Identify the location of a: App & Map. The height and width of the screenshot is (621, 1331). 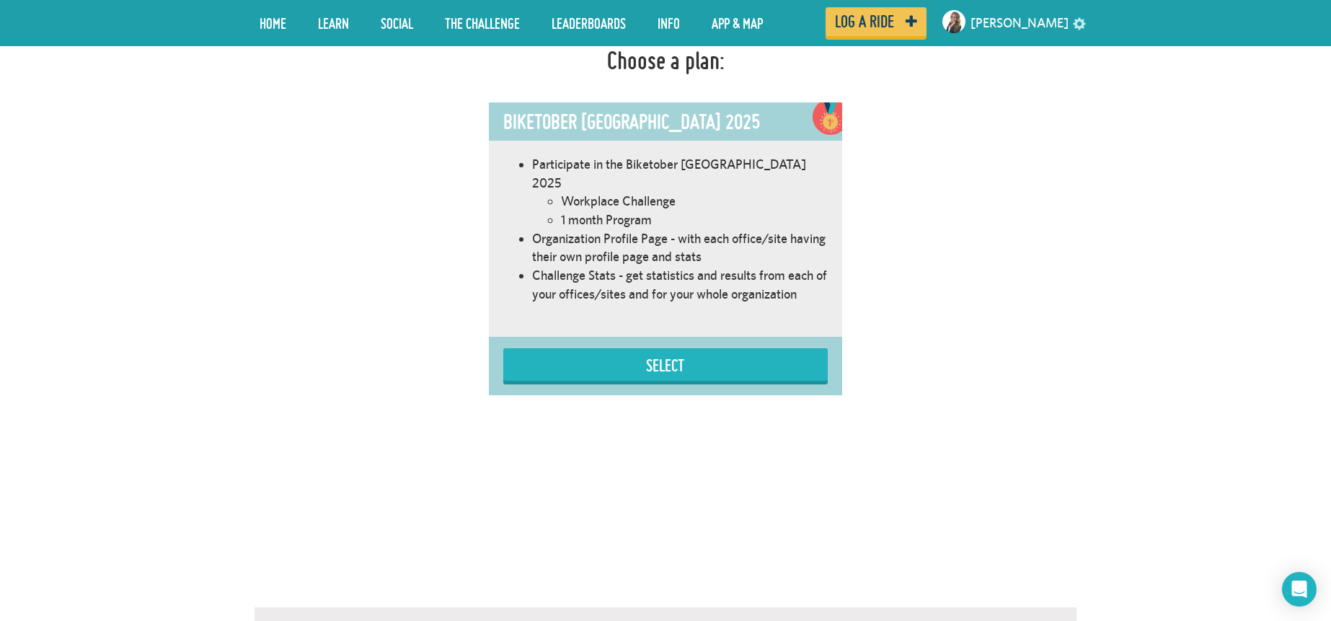
(737, 23).